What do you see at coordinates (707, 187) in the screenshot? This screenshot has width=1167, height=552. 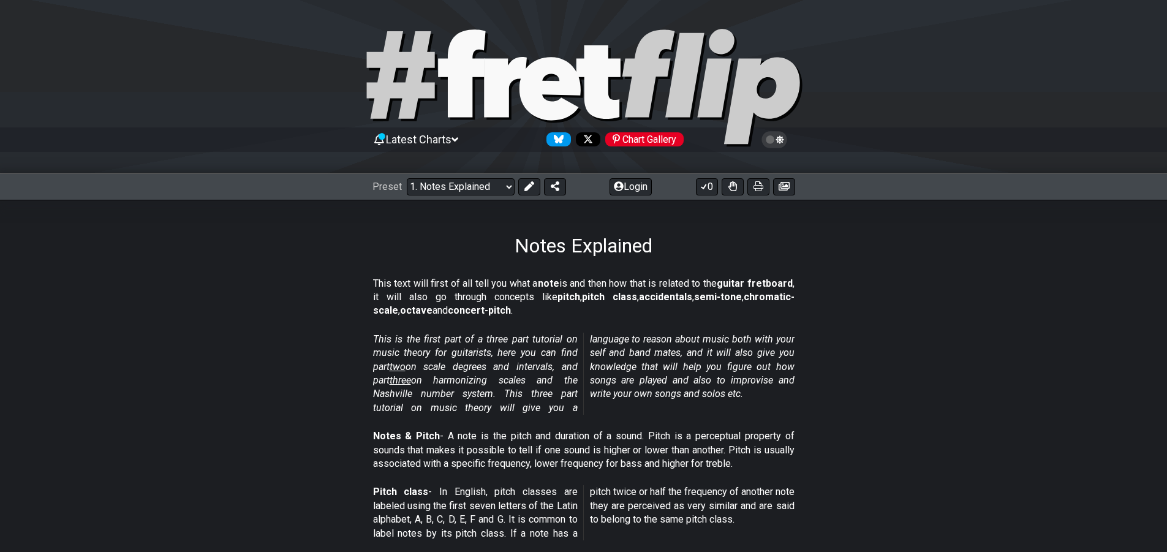 I see `button: 0` at bounding box center [707, 187].